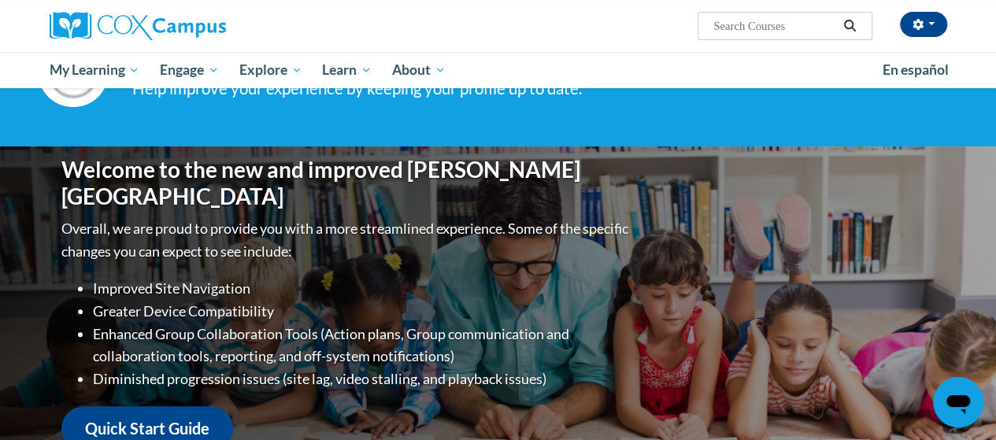 The image size is (996, 440). Describe the element at coordinates (138, 26) in the screenshot. I see `img: Cox Campus` at that location.